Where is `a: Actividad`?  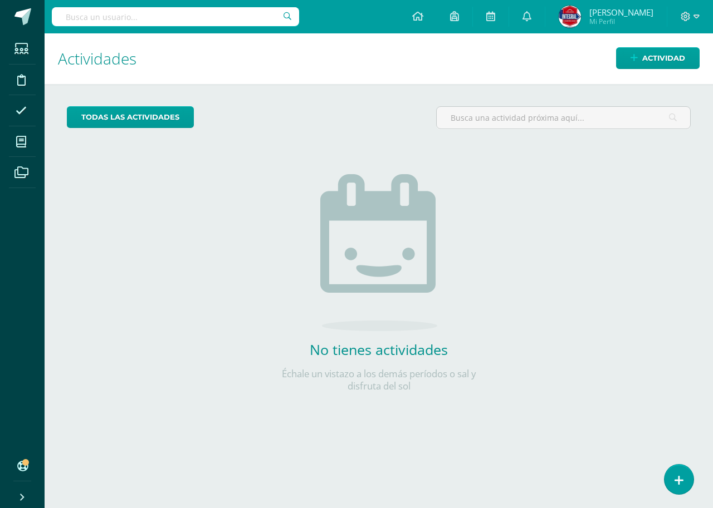 a: Actividad is located at coordinates (658, 58).